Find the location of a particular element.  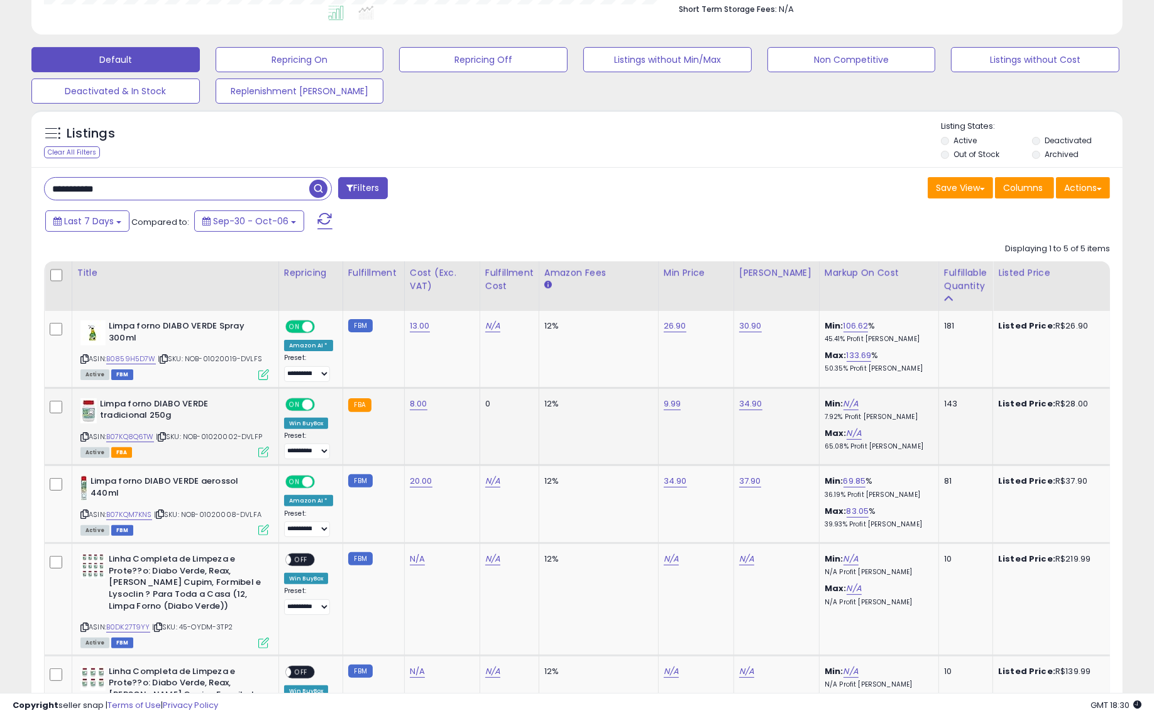

span: Sep-30 - Oct-06 is located at coordinates (251, 221).